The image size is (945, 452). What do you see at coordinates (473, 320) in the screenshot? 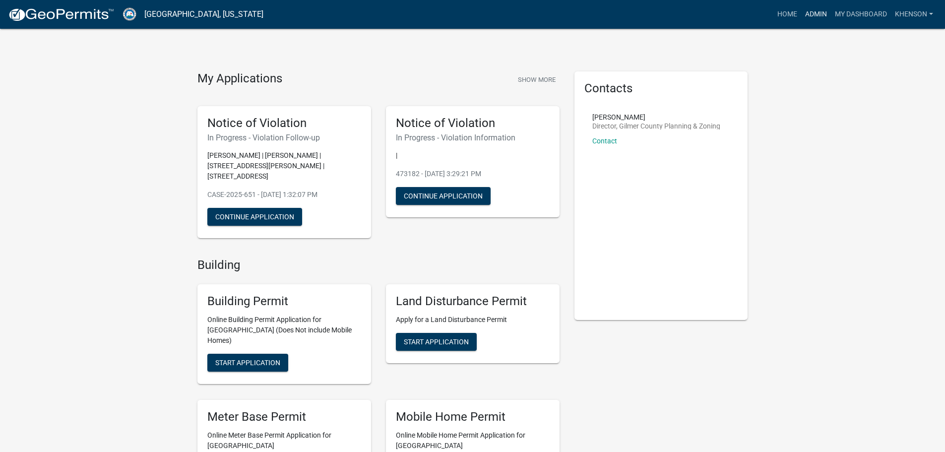
I see `p: Apply for a Land Disturbance Permit` at bounding box center [473, 320].